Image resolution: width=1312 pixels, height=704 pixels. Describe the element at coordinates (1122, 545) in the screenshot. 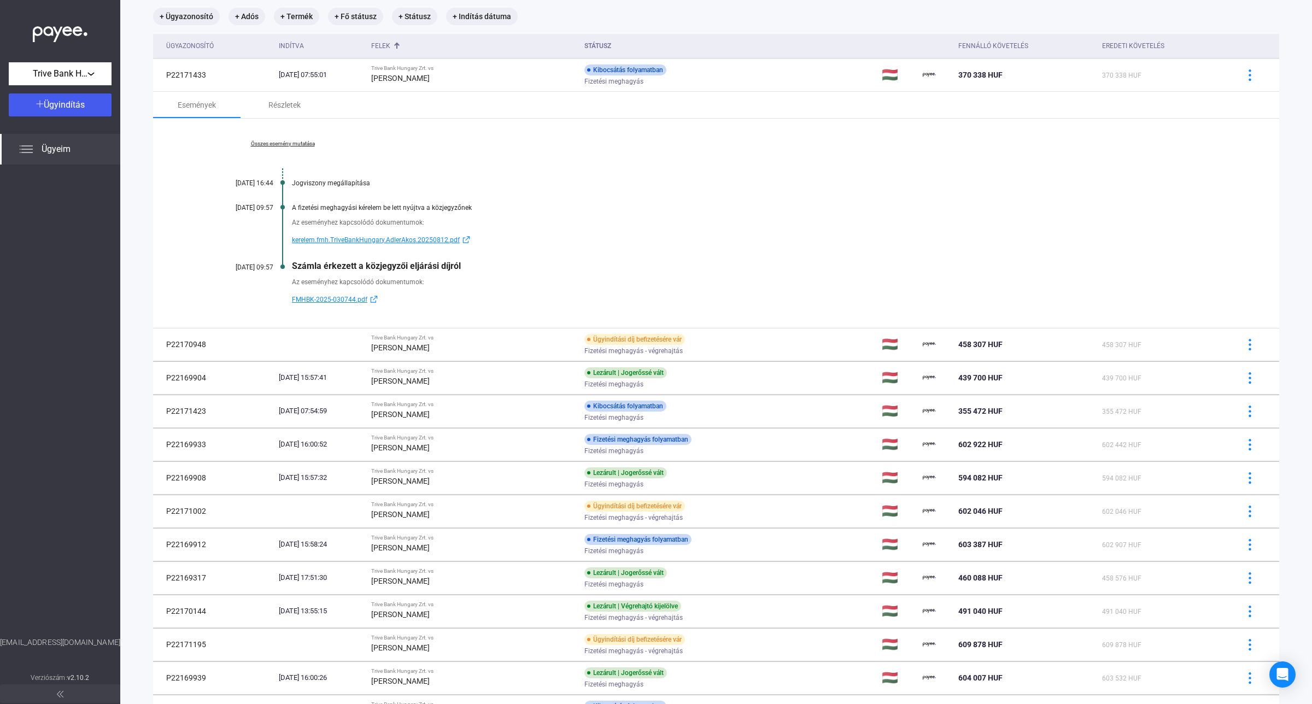

I see `span: 602 907 HUF` at that location.